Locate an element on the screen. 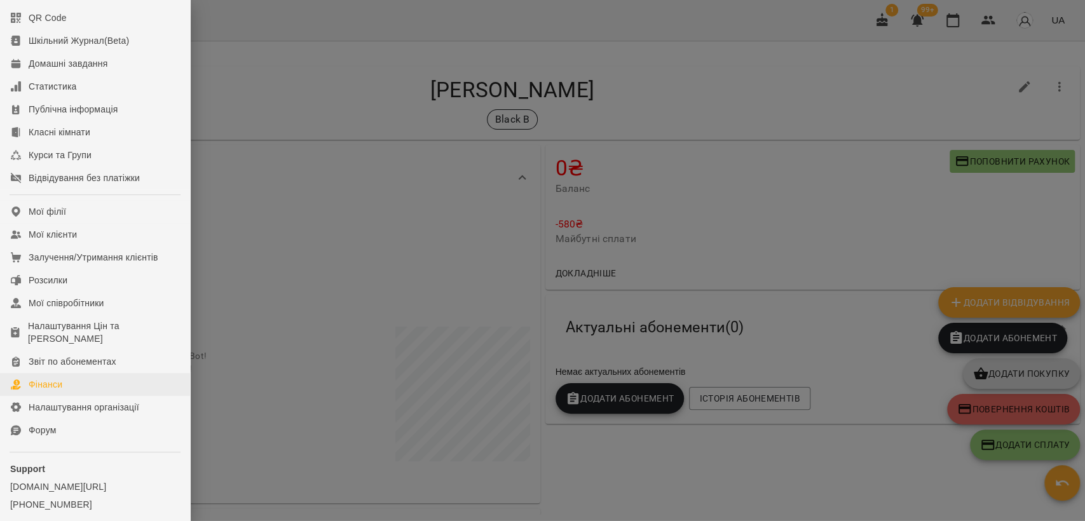 The image size is (1085, 521). p: Support is located at coordinates (95, 469).